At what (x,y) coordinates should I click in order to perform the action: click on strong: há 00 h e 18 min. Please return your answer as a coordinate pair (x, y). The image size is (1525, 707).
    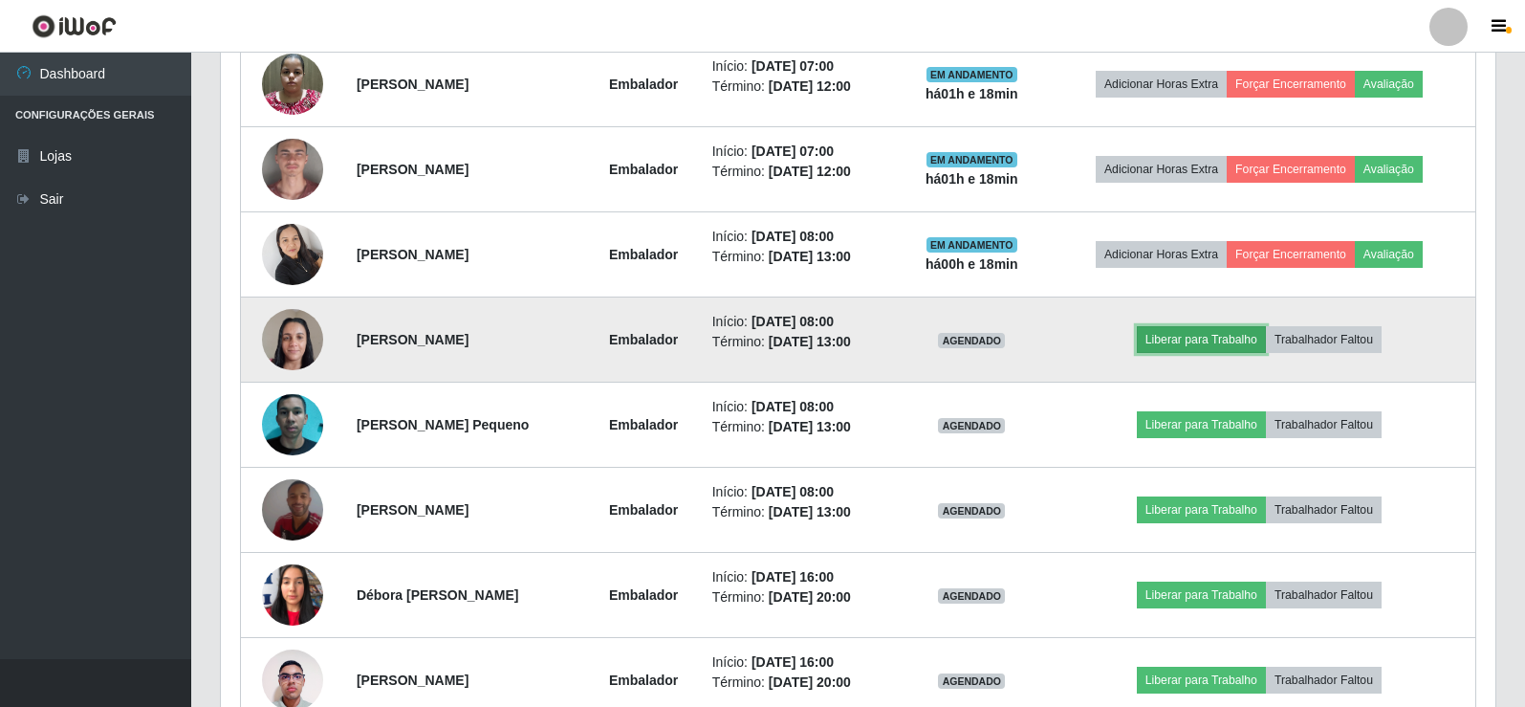
    Looking at the image, I should click on (971, 264).